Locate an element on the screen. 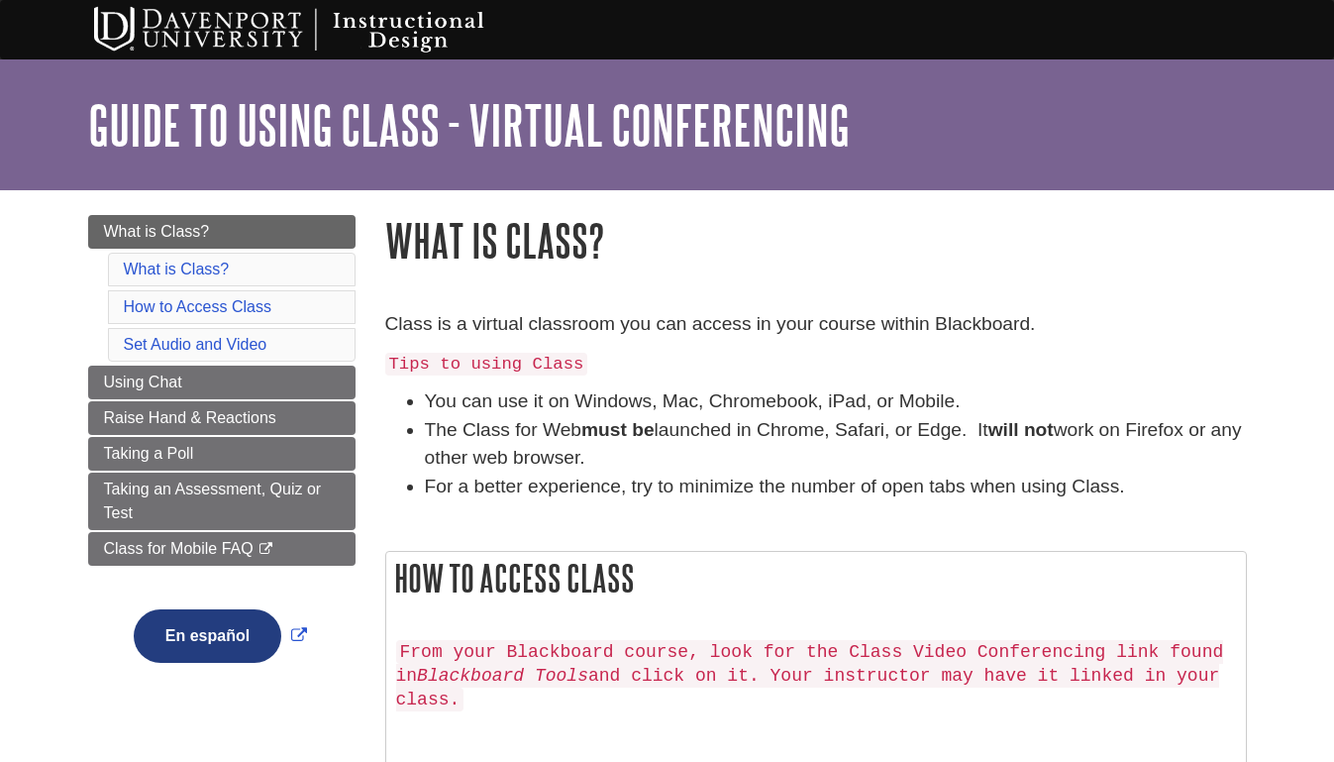 This screenshot has height=762, width=1334. code: Tips to using Class is located at coordinates (486, 364).